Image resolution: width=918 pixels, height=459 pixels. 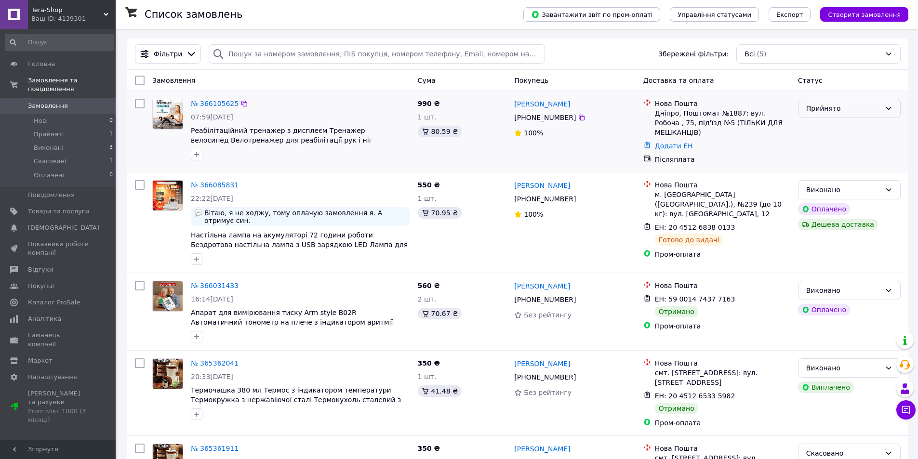 I want to click on span: ЕН: 59 0014 7437 7163, so click(x=695, y=299).